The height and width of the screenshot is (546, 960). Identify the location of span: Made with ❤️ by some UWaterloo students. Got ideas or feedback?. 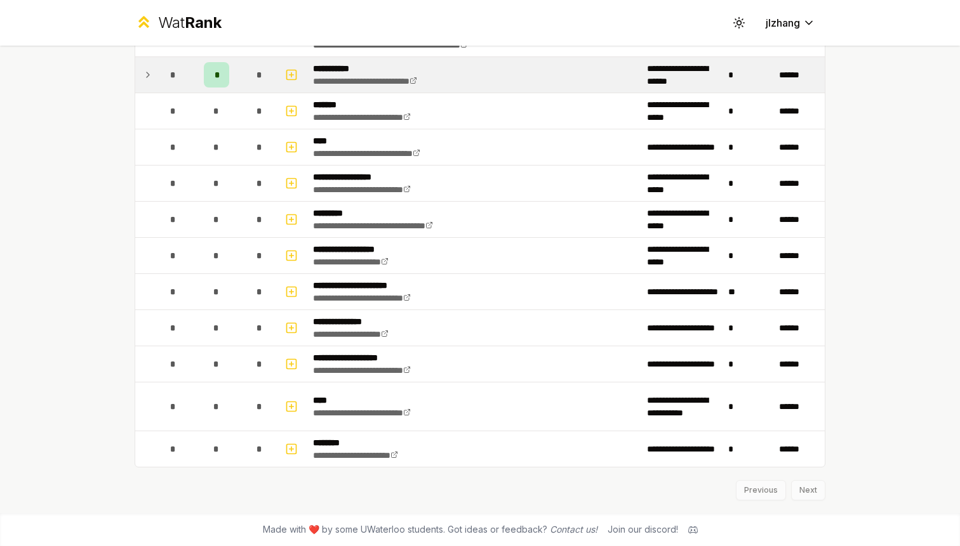
(430, 530).